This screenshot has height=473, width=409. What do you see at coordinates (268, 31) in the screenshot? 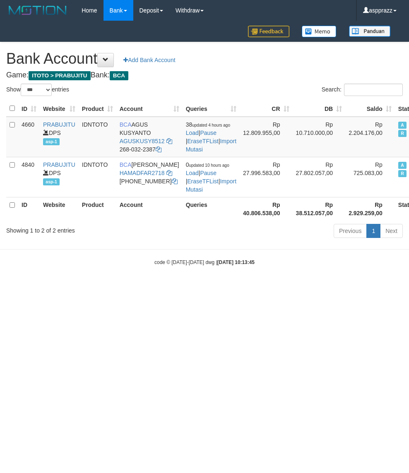
I see `img: Feedback.jpg` at bounding box center [268, 31].